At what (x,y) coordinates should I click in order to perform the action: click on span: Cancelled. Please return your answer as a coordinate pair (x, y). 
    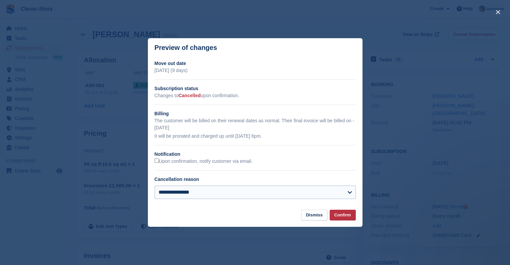
    Looking at the image, I should click on (190, 96).